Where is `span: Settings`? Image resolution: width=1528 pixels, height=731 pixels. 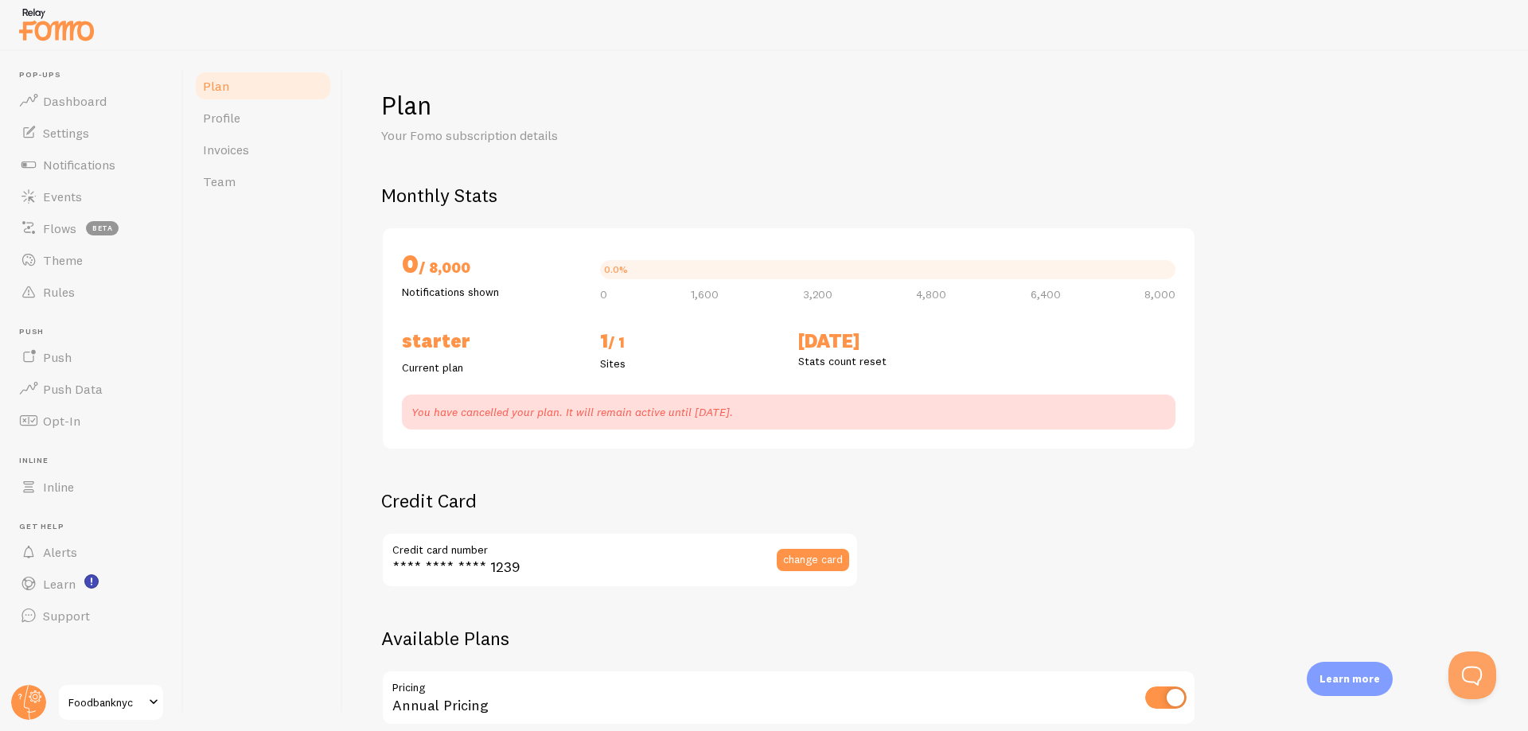
span: Settings is located at coordinates (66, 133).